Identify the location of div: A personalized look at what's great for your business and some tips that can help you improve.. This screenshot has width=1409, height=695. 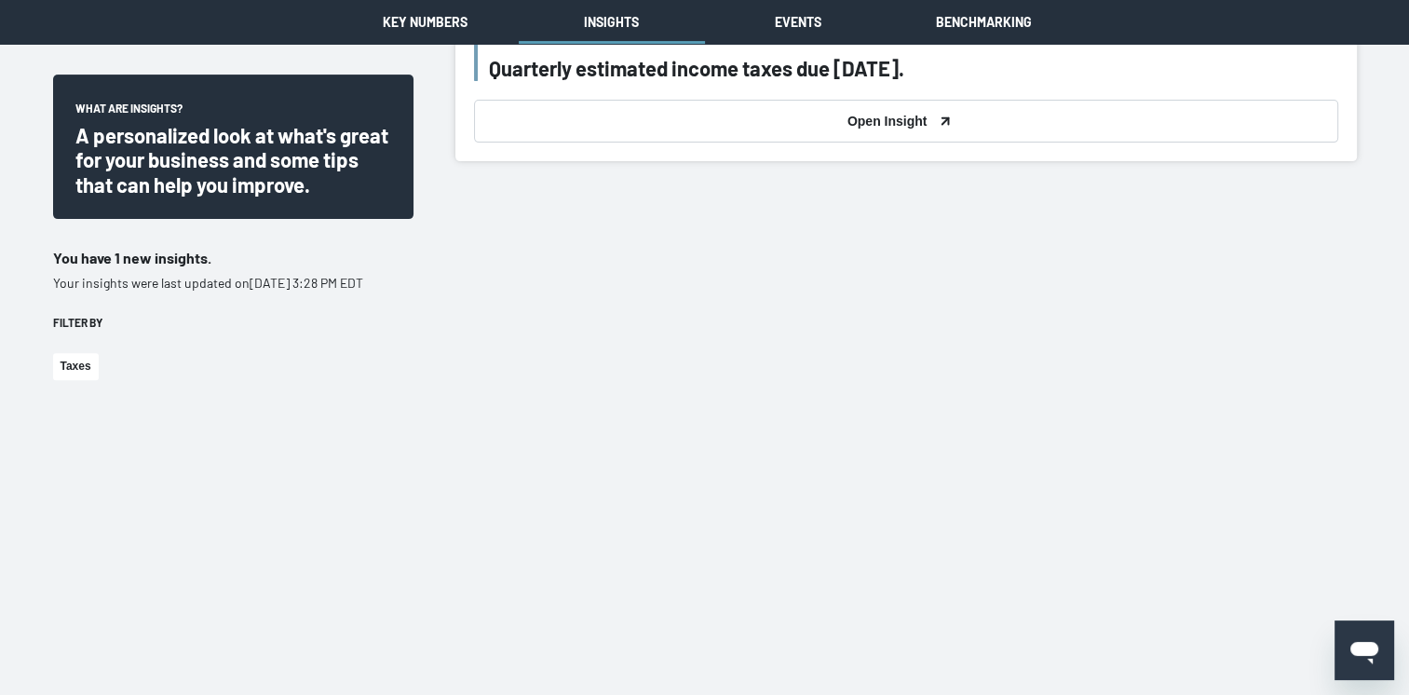
(233, 159).